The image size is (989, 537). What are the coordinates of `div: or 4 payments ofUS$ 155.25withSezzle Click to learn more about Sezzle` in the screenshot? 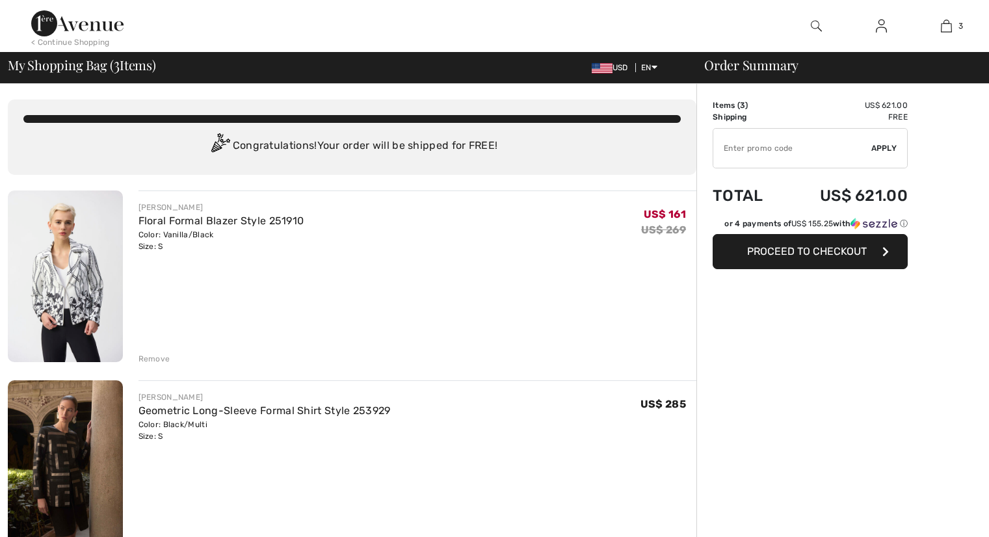 It's located at (810, 226).